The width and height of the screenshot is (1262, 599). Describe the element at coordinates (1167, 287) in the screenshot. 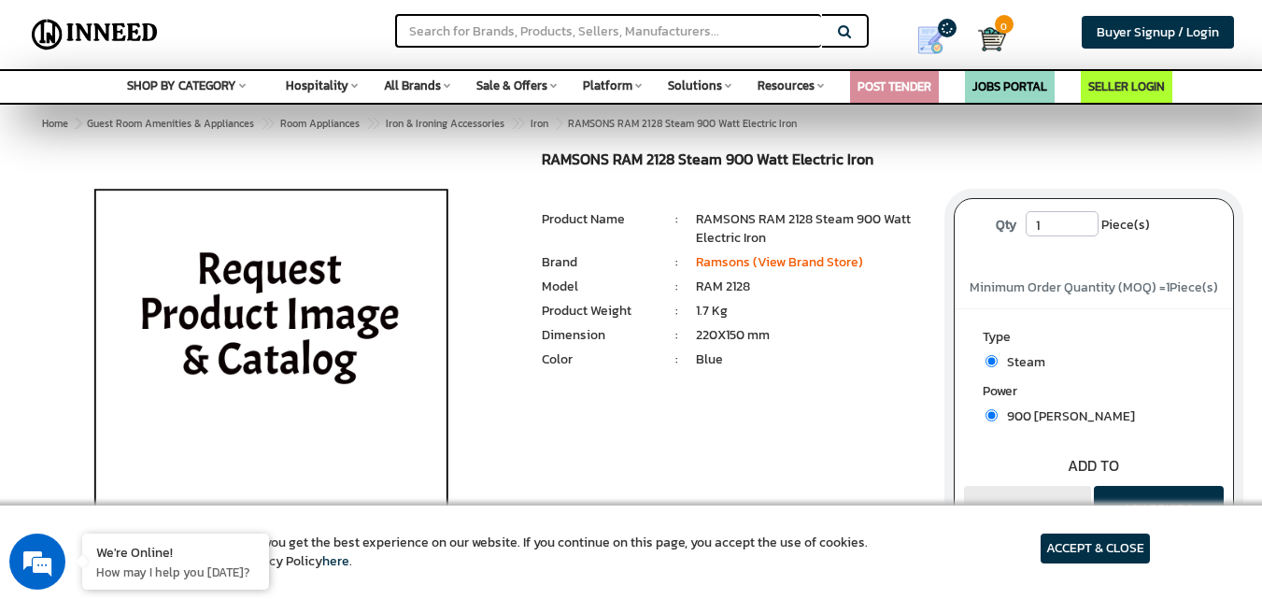

I see `span: 1` at that location.